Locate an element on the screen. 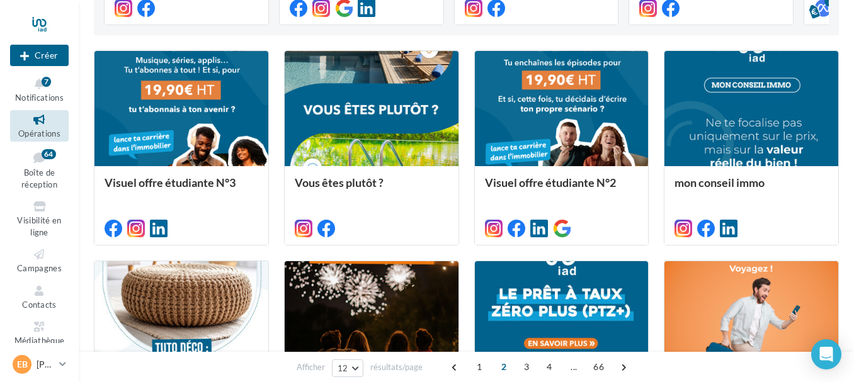 This screenshot has width=854, height=382. a: Visibilité en ligne is located at coordinates (39, 218).